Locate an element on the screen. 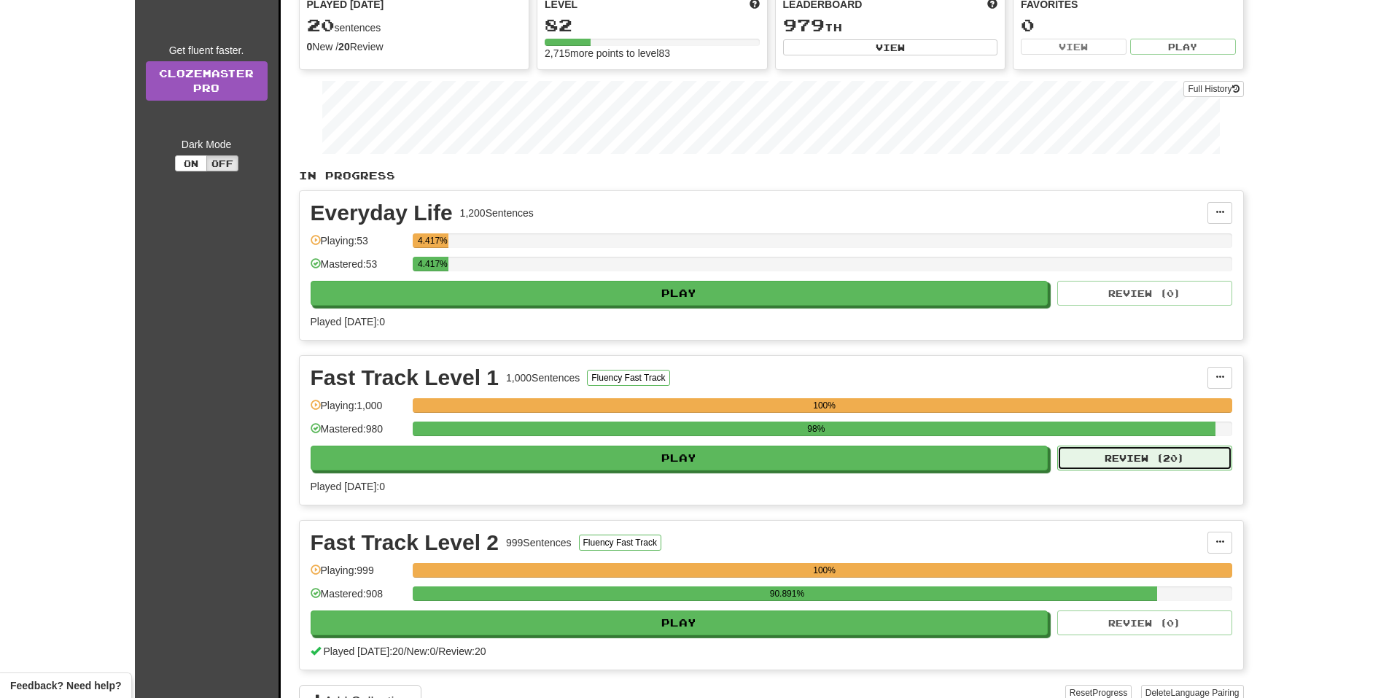 The height and width of the screenshot is (698, 1389). strong: 20 is located at coordinates (344, 47).